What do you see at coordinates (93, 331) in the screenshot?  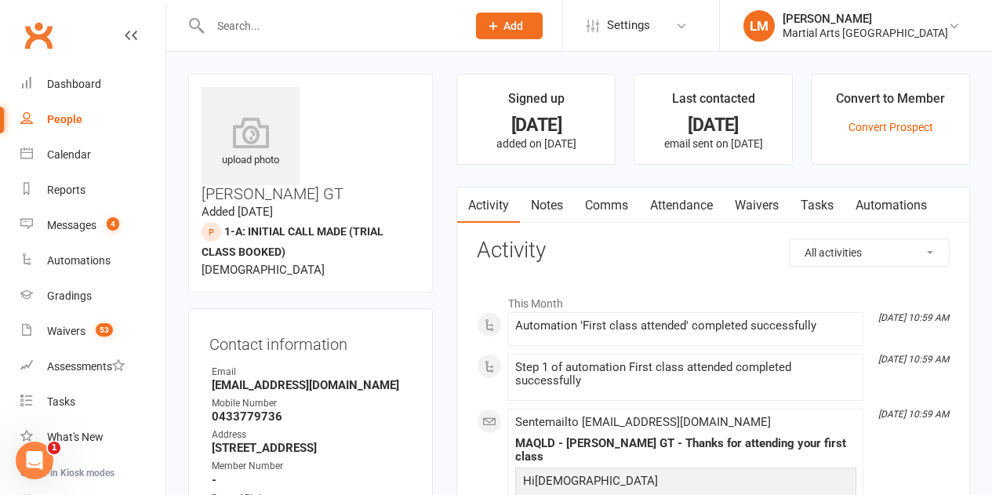 I see `a: Waivers 53` at bounding box center [93, 331].